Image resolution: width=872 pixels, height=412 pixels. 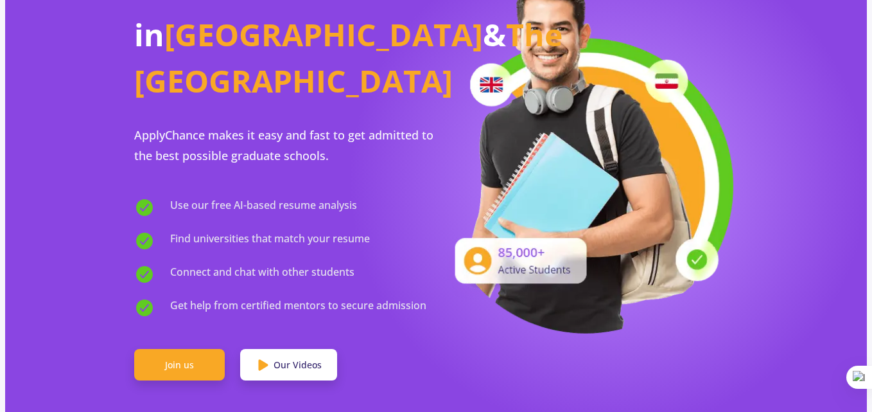 I want to click on span: Get help from certified mentors to secure admission, so click(x=298, y=308).